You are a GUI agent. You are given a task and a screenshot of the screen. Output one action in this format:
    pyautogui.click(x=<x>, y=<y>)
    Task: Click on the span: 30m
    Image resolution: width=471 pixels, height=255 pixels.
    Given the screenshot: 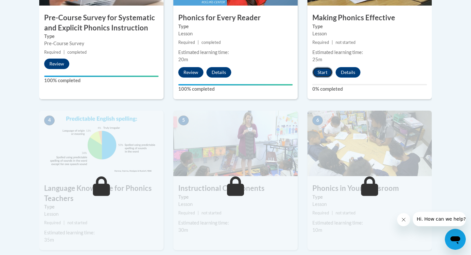 What is the action you would take?
    pyautogui.click(x=183, y=229)
    